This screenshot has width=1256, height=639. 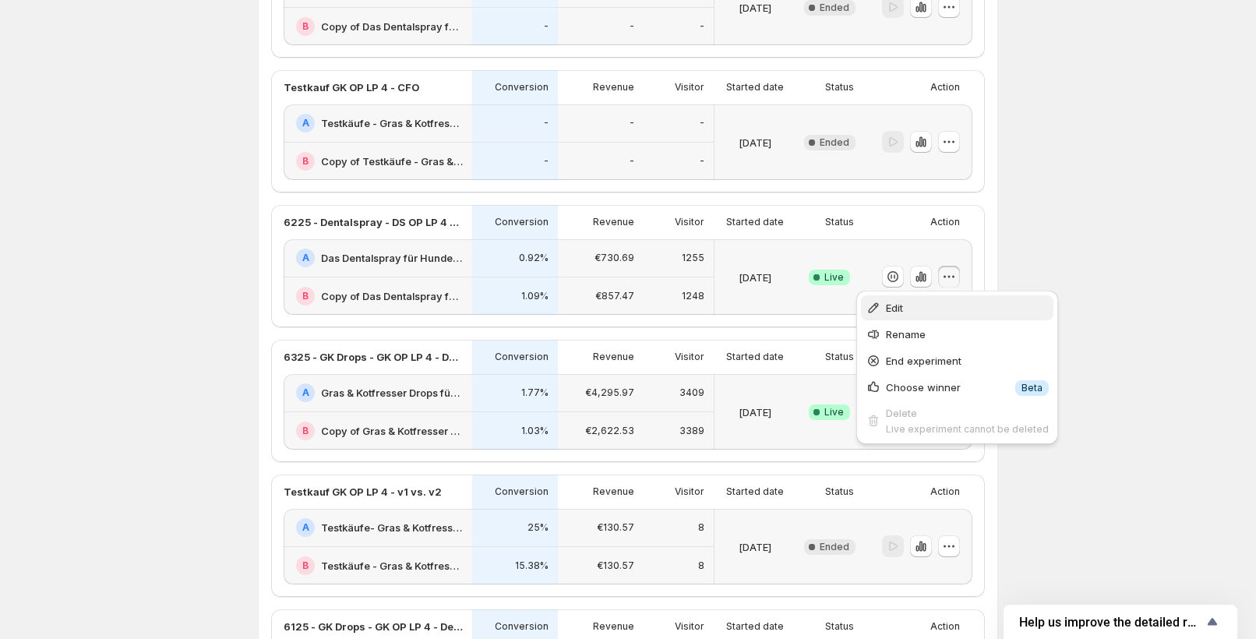 What do you see at coordinates (392, 258) in the screenshot?
I see `h2: Das Dentalspray für Hunde: Jetzt Neukunden Deal sichern!-v1` at bounding box center [392, 258].